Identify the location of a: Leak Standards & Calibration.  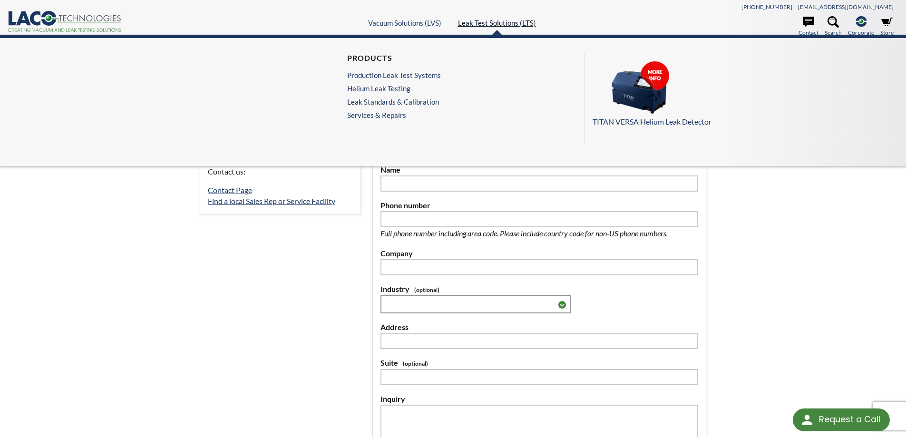
(394, 102).